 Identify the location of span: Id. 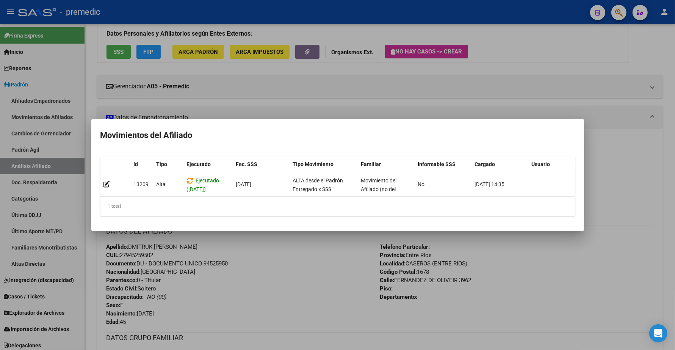
(136, 164).